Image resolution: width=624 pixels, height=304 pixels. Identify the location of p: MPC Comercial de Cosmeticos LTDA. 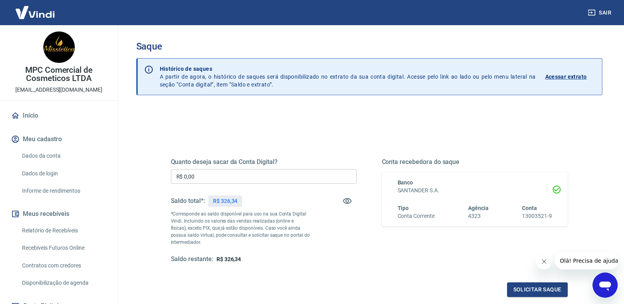
(59, 74).